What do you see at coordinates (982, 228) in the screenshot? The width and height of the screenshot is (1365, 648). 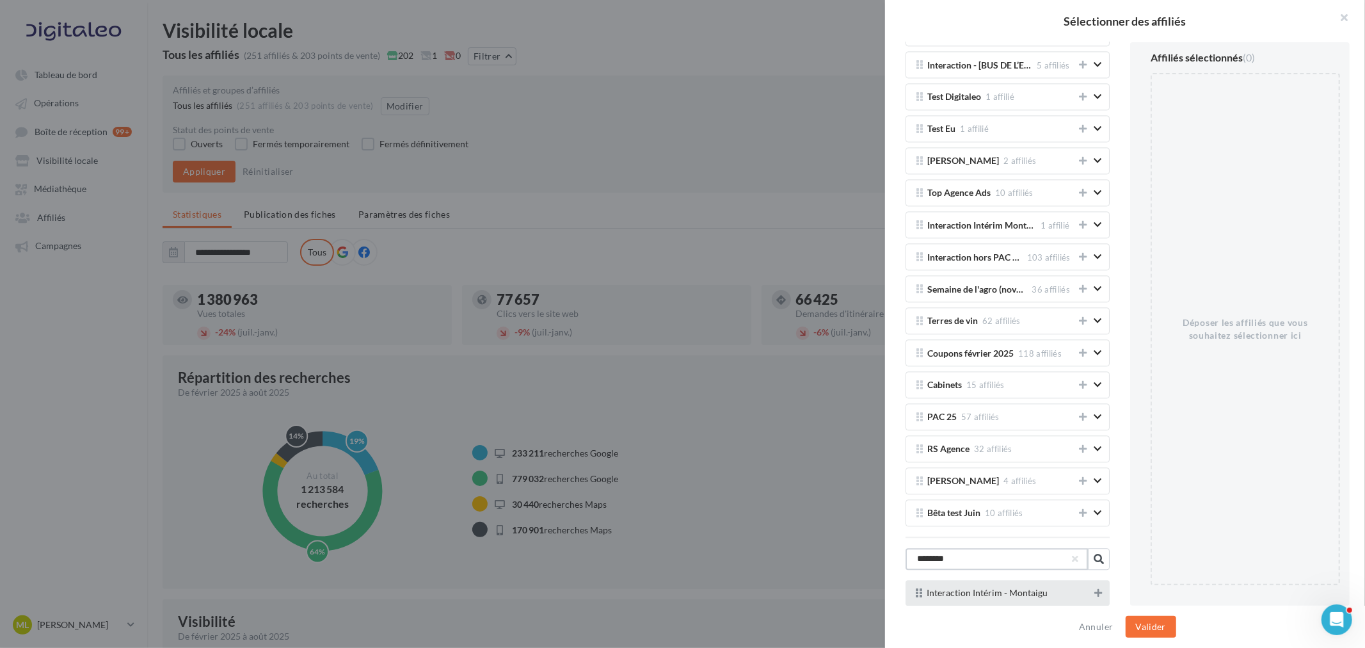 I see `span: Interaction Intérim Montaigu - Ads` at bounding box center [982, 228].